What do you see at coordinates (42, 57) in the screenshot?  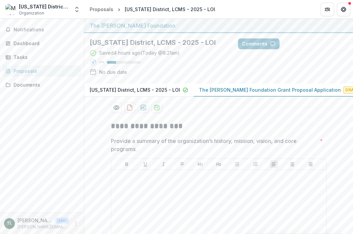 I see `a: Tasks` at bounding box center [42, 57].